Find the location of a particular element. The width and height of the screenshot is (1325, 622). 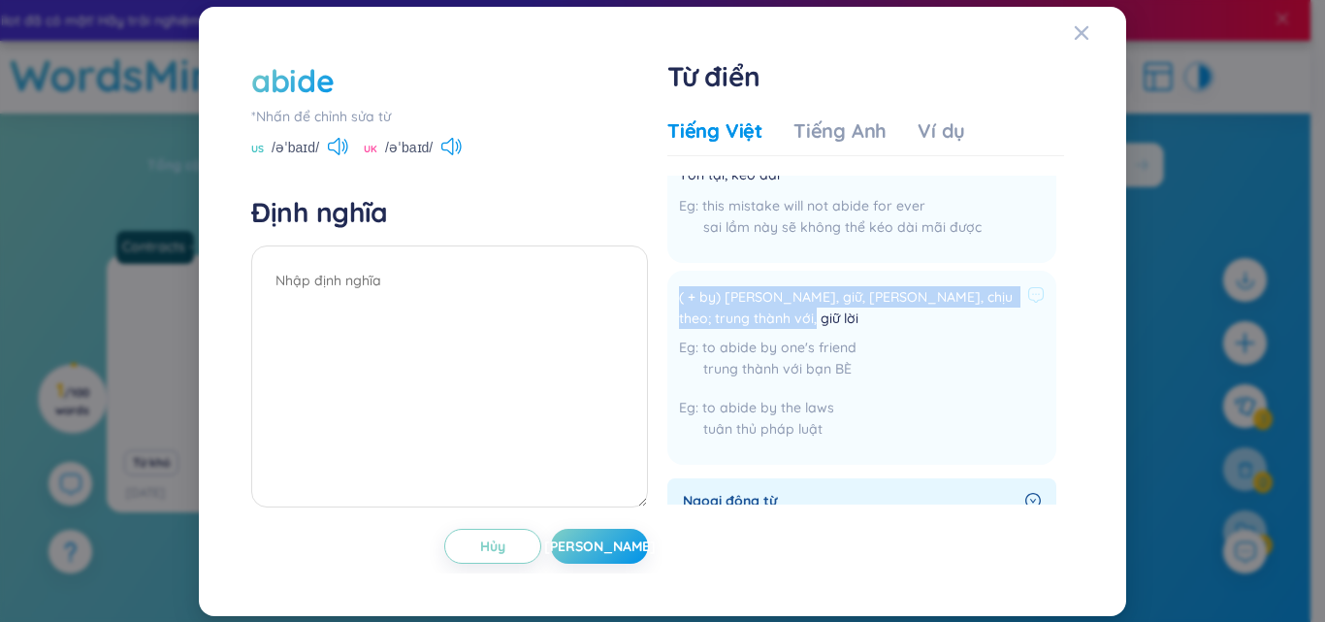

span: US is located at coordinates (257, 149).